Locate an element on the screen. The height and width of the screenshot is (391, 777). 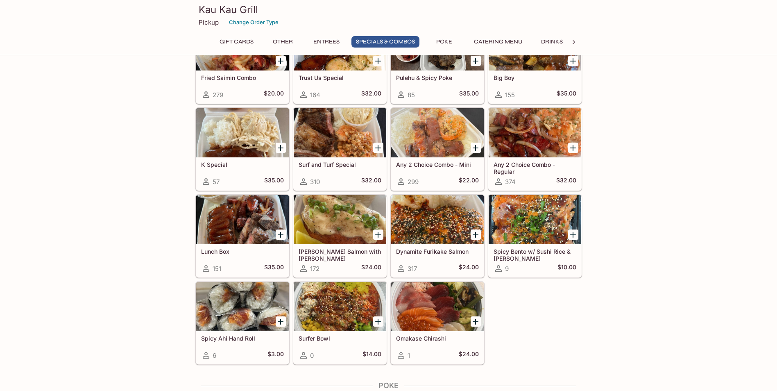
a: Lunch Box151$35.00 is located at coordinates (243, 236).